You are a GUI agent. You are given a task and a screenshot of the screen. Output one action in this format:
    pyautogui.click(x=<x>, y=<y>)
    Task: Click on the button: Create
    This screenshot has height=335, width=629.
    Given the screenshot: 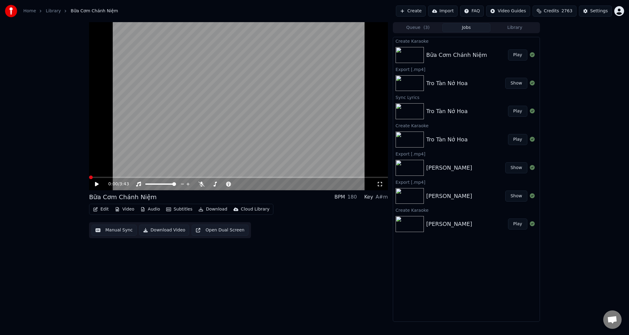 What is the action you would take?
    pyautogui.click(x=411, y=11)
    